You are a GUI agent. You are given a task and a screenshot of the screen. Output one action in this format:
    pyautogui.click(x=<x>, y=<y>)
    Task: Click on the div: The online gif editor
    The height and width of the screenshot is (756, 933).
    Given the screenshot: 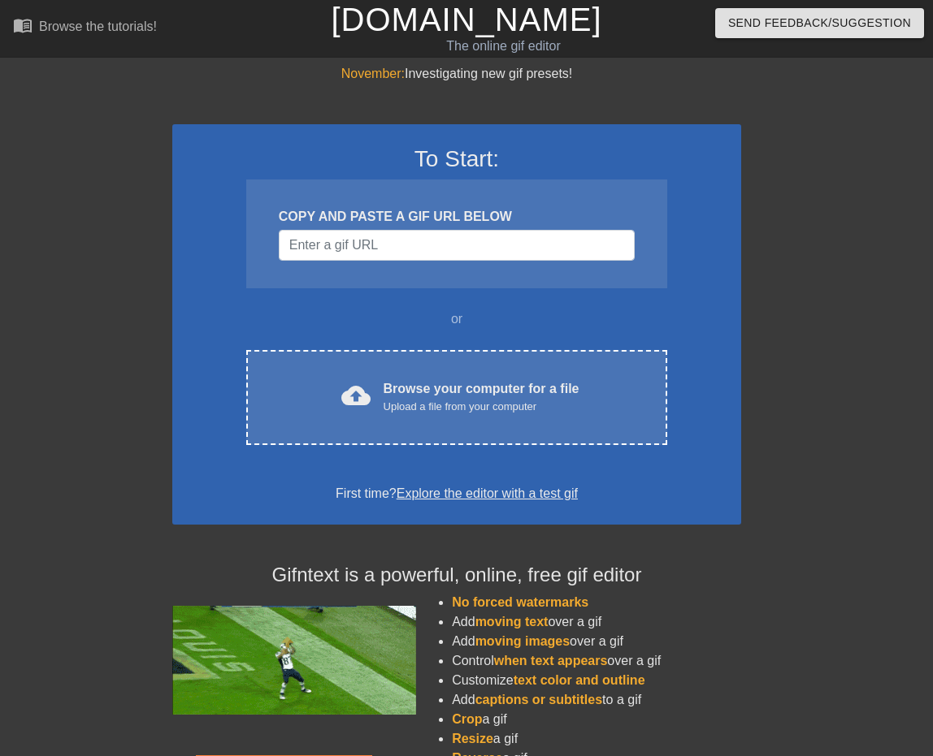 What is the action you would take?
    pyautogui.click(x=504, y=46)
    